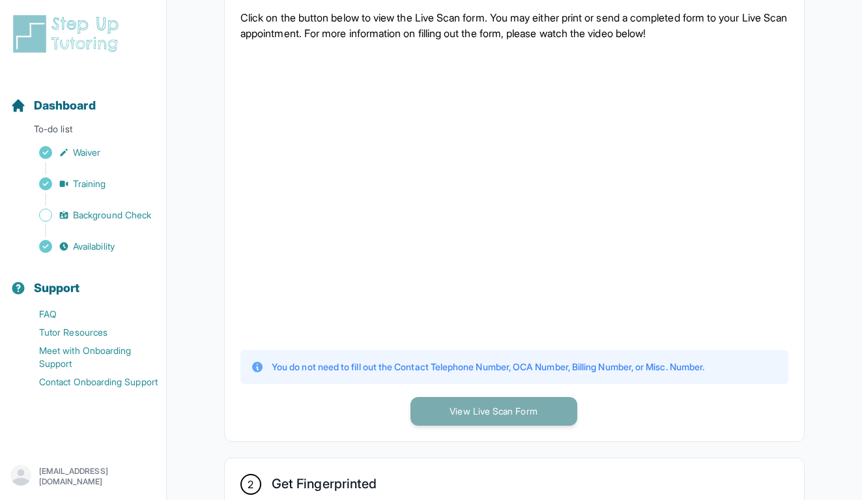 The height and width of the screenshot is (500, 862). What do you see at coordinates (68, 34) in the screenshot?
I see `img: logo` at bounding box center [68, 34].